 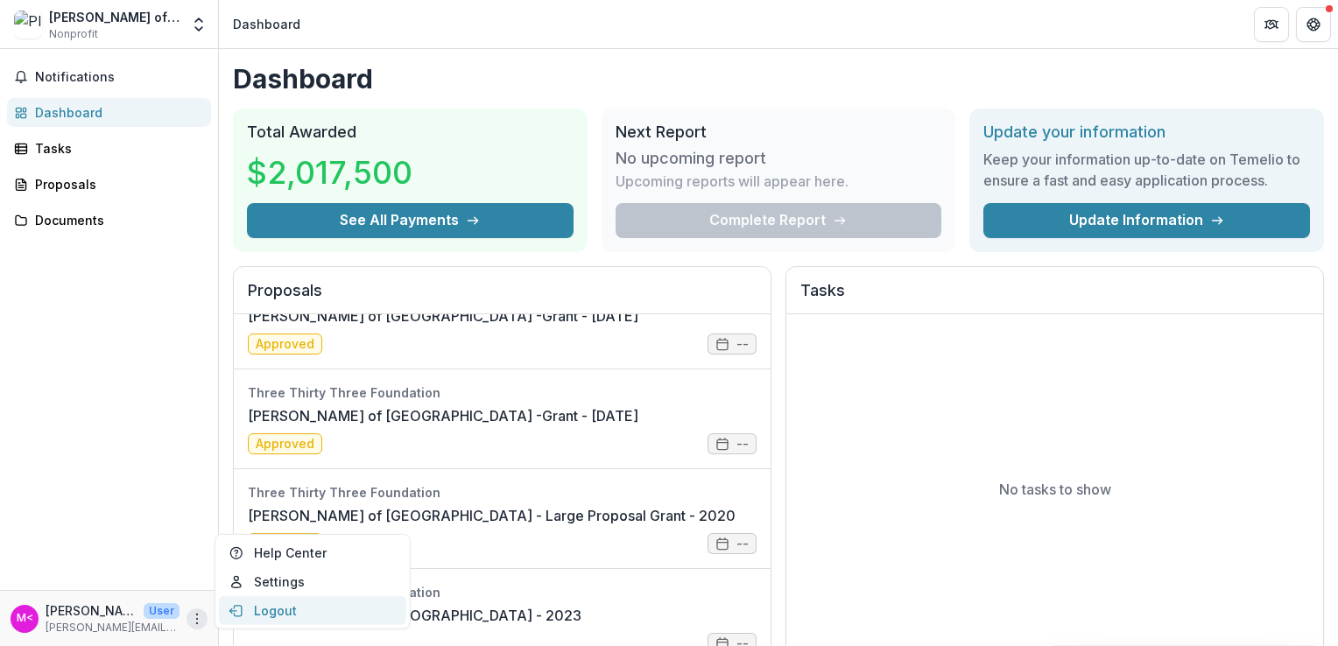 What do you see at coordinates (778, 79) in the screenshot?
I see `h1: Dashboard` at bounding box center [778, 79].